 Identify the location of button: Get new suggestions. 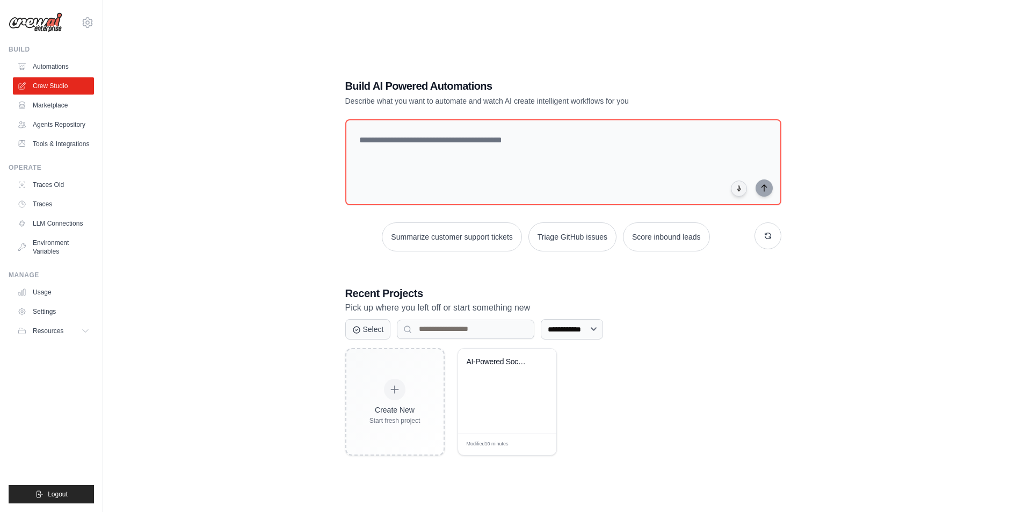
(768, 236).